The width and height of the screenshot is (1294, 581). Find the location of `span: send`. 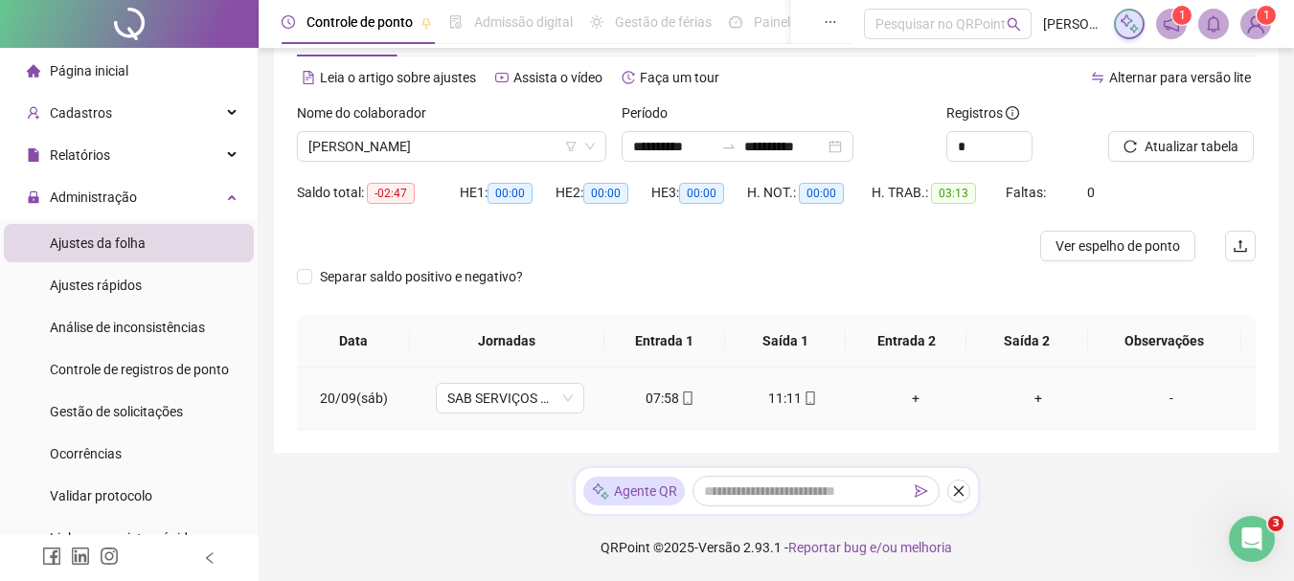

span: send is located at coordinates (921, 491).